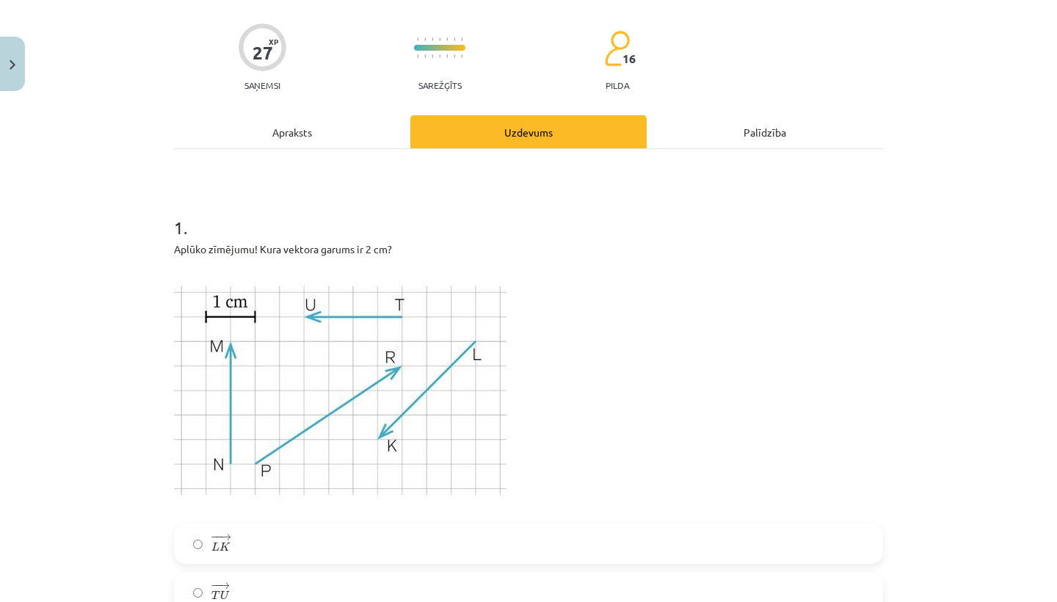  Describe the element at coordinates (528, 249) in the screenshot. I see `p: Aplūko zīmējumu! Kura vektora garums ir 2 cm?` at that location.